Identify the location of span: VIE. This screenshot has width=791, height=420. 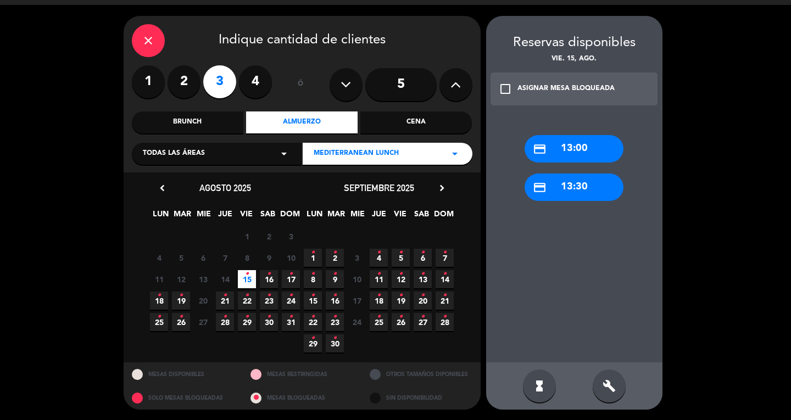
(246, 216).